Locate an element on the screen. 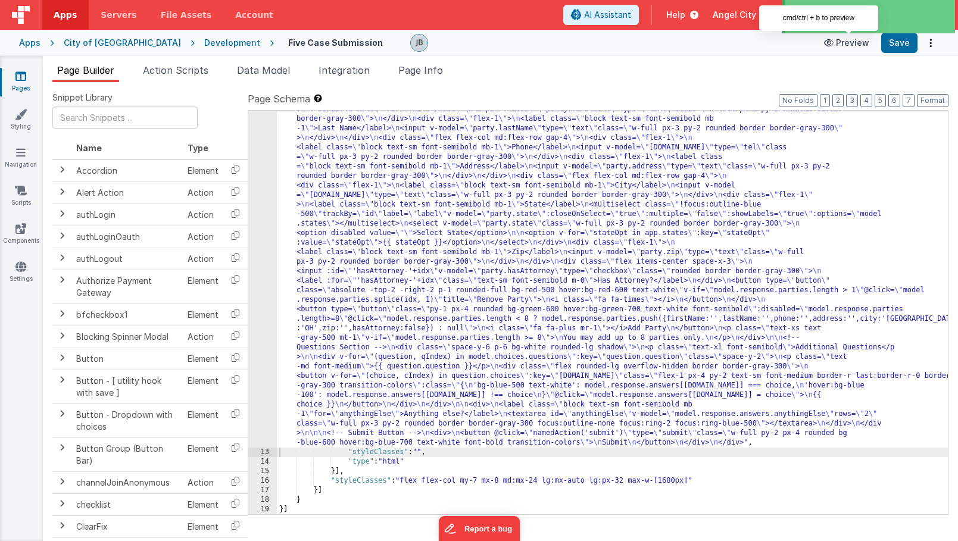 This screenshot has height=541, width=958. button: 5 is located at coordinates (880, 101).